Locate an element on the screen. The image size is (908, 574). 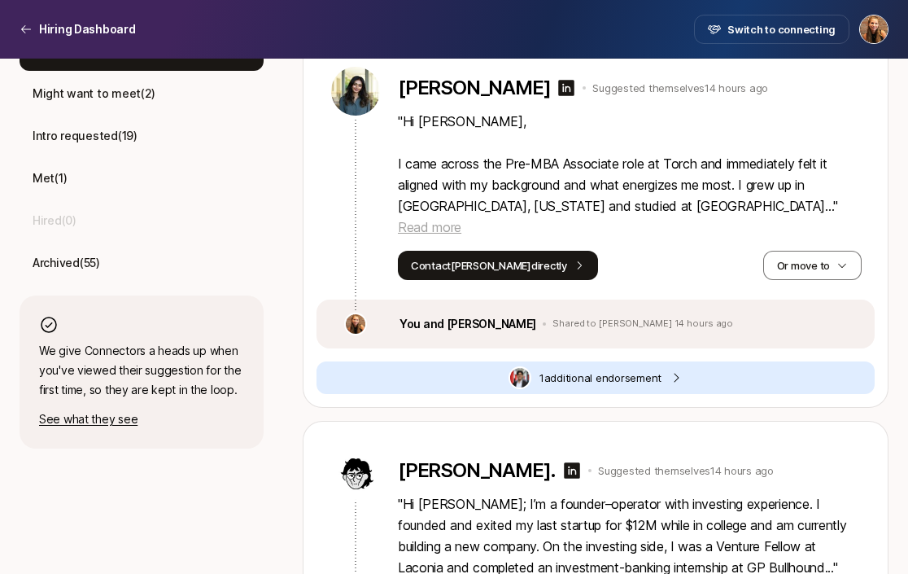
img: e3cba073_0c81_409d_9338_66d8ce783788.jpg is located at coordinates (356, 474).